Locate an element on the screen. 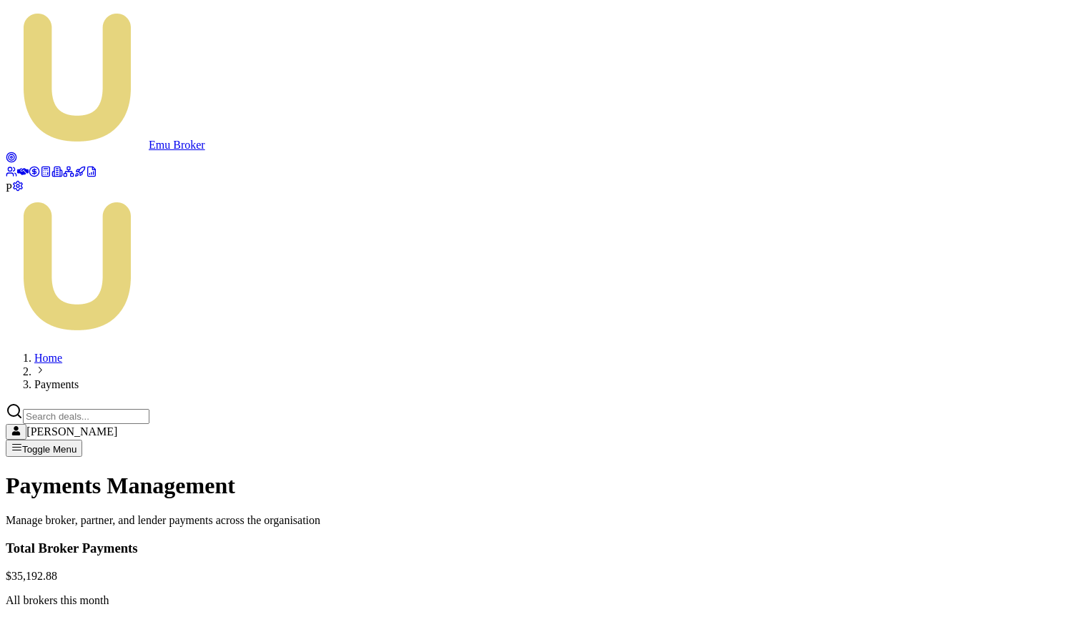  span: Emu Broker is located at coordinates (177, 144).